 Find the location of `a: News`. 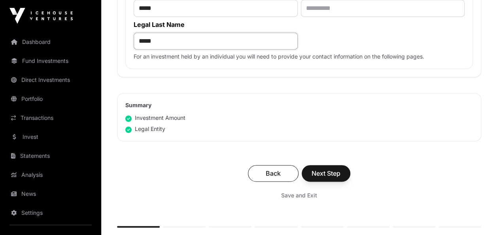

a: News is located at coordinates (51, 194).